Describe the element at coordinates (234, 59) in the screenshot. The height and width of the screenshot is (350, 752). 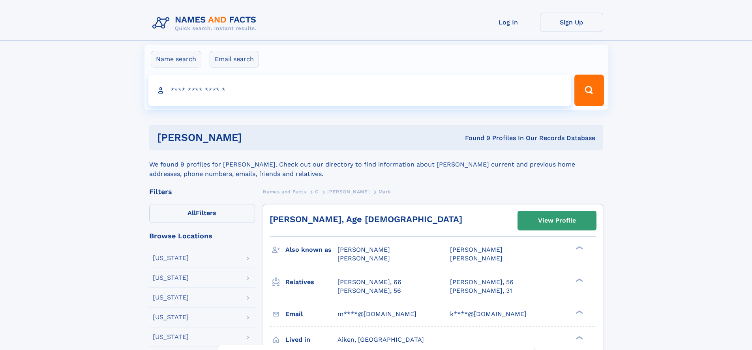
I see `label: Email search` at that location.